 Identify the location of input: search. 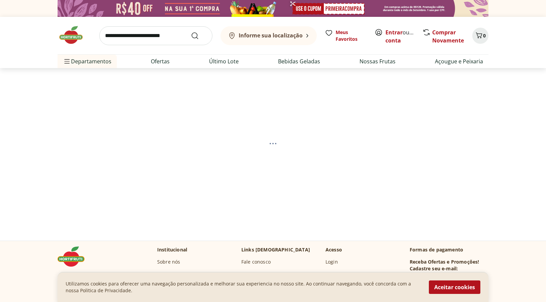
(156, 36).